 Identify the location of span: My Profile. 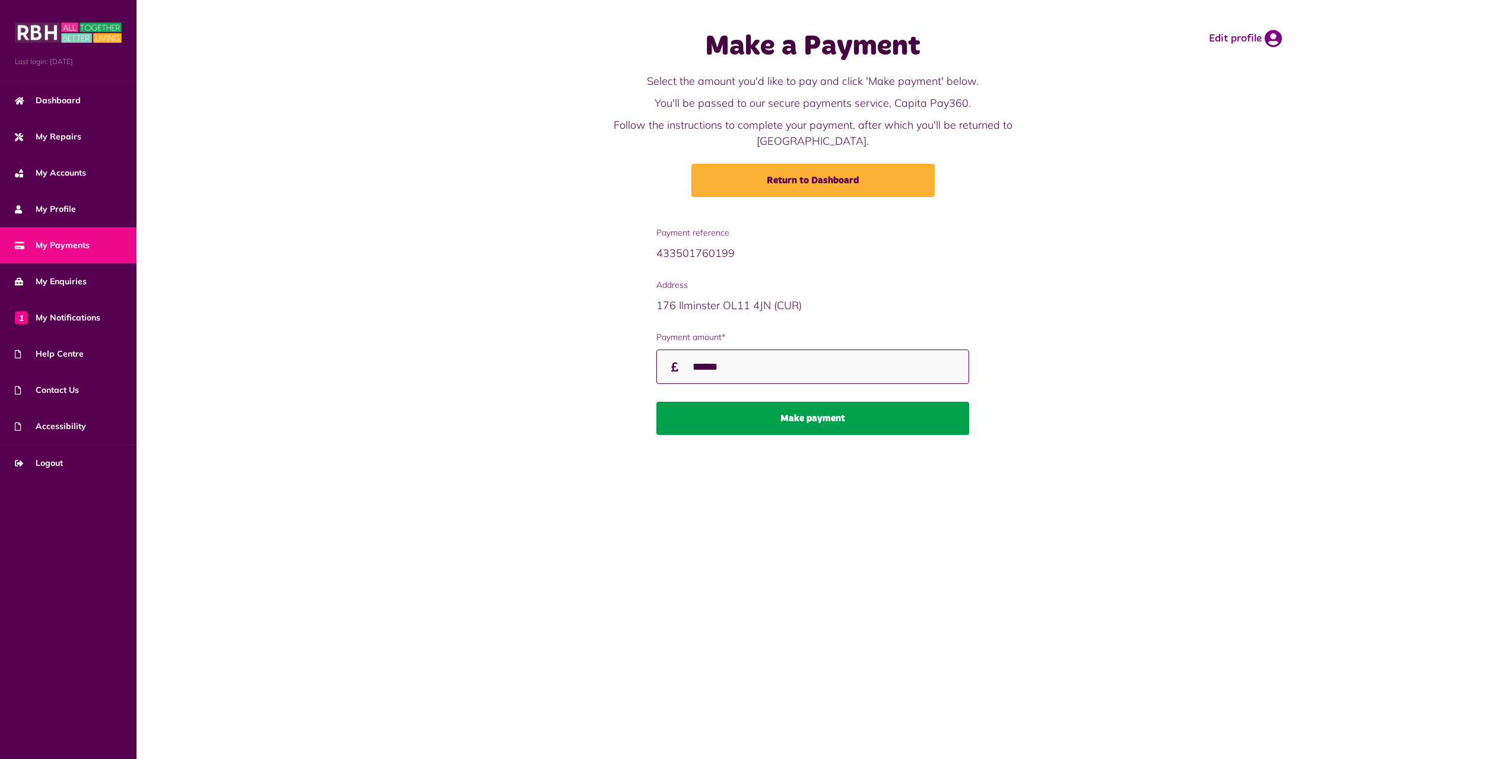
(45, 209).